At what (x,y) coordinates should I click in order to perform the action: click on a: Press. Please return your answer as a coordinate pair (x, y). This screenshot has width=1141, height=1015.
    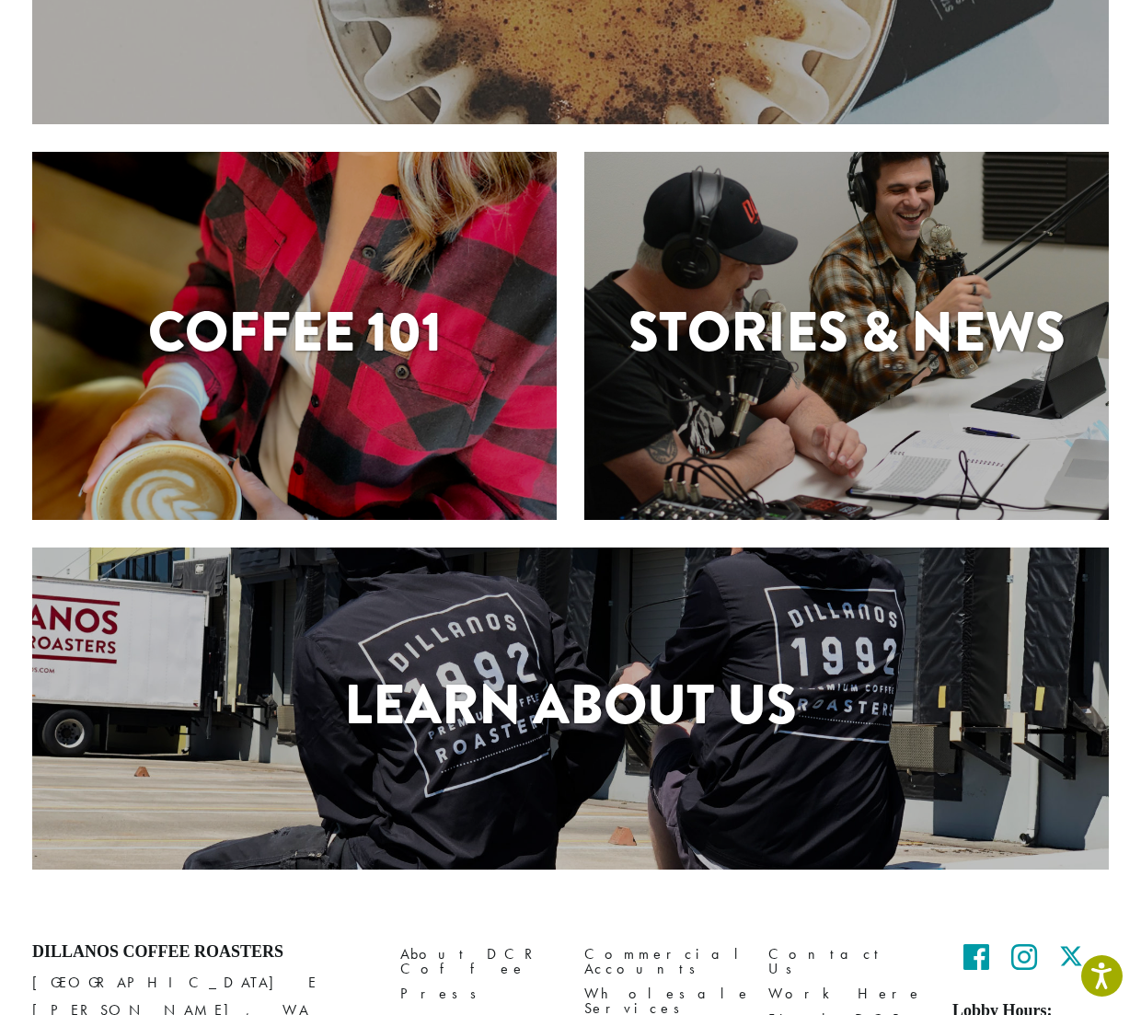
    Looking at the image, I should click on (479, 994).